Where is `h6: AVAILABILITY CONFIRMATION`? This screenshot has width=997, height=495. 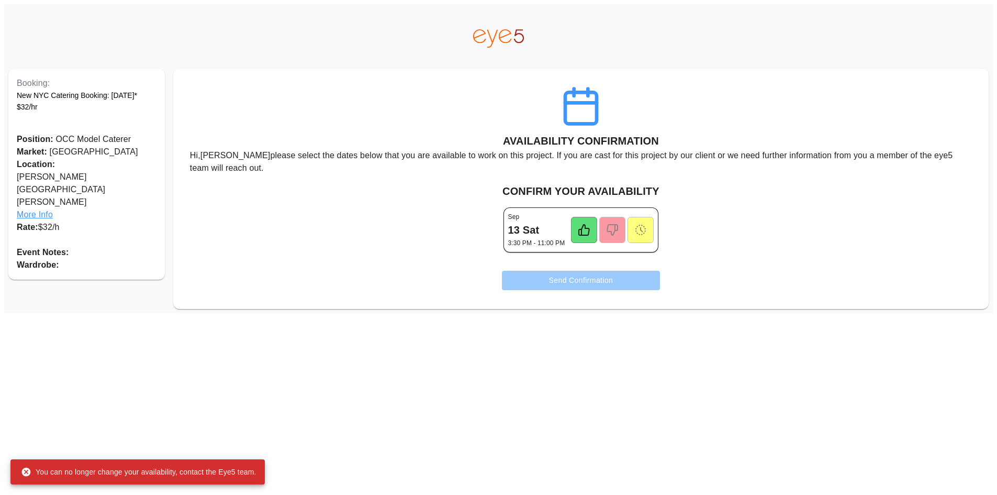
h6: AVAILABILITY CONFIRMATION is located at coordinates (581, 141).